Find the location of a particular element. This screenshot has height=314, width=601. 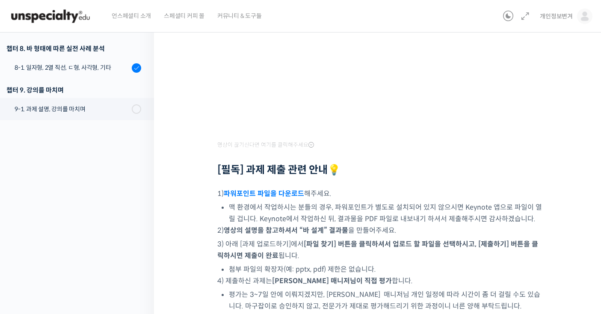

a: 설정 is located at coordinates (137, 254).